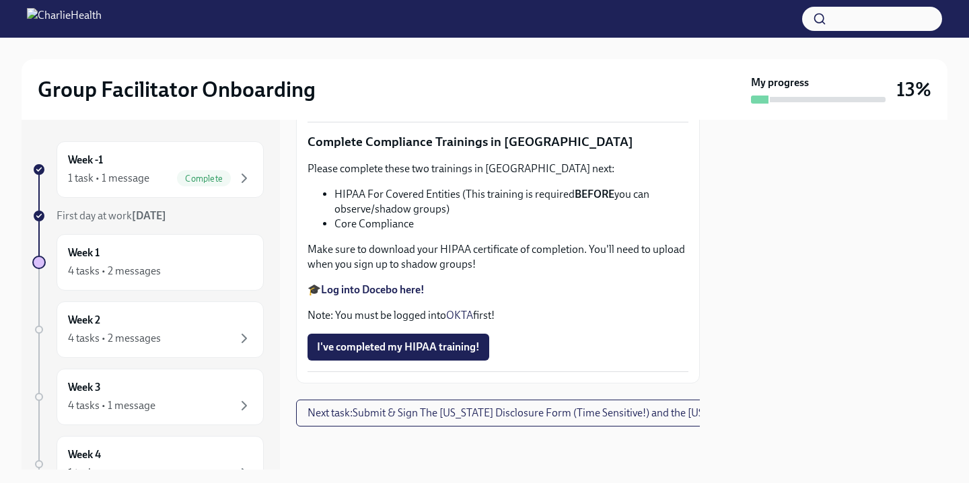  What do you see at coordinates (398, 347) in the screenshot?
I see `span: I've completed my HIPAA training!` at bounding box center [398, 347].